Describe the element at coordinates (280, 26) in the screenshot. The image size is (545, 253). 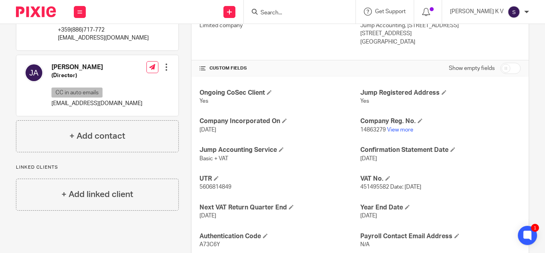
I see `p: Limited company` at that location.